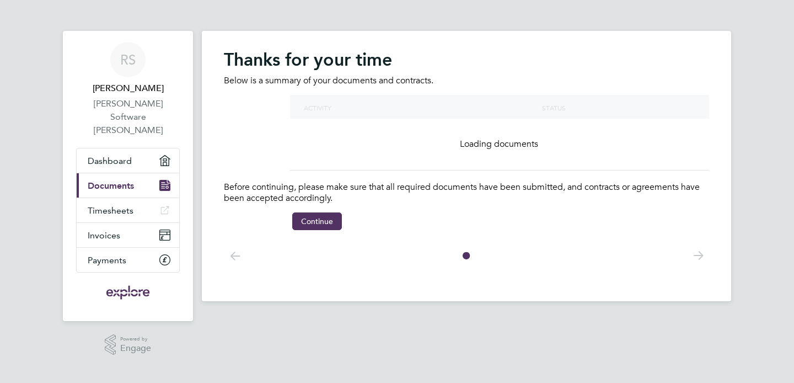 Image resolution: width=794 pixels, height=383 pixels. What do you see at coordinates (111, 185) in the screenshot?
I see `span: Documents` at bounding box center [111, 185].